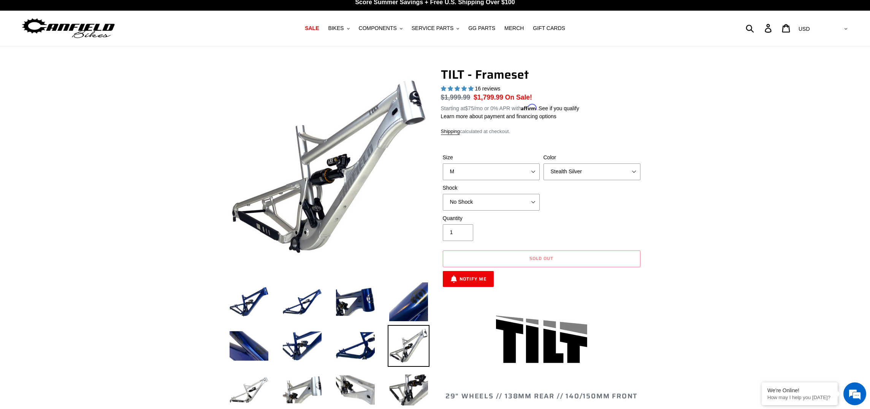  I want to click on p: How may I help you today?, so click(800, 397).